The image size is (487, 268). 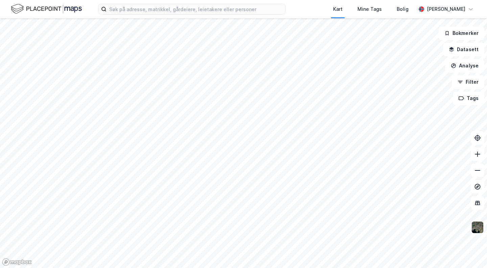 What do you see at coordinates (196, 9) in the screenshot?
I see `input: Søk på adresse, matrikkel, gårdeiere, leietakere eller personer` at bounding box center [196, 9].